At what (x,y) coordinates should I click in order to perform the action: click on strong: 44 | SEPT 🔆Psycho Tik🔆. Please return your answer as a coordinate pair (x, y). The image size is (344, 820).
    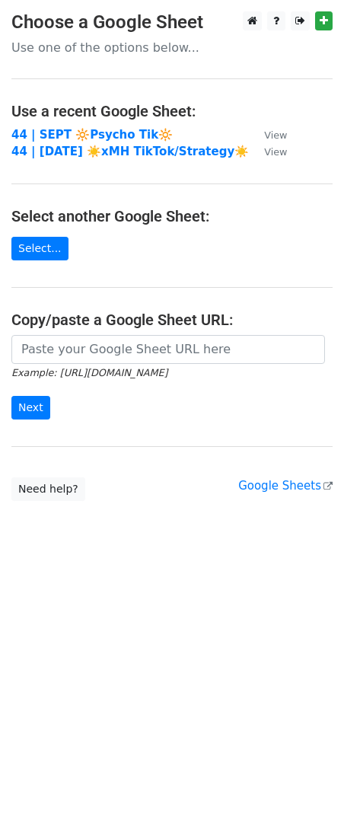
    Looking at the image, I should click on (92, 135).